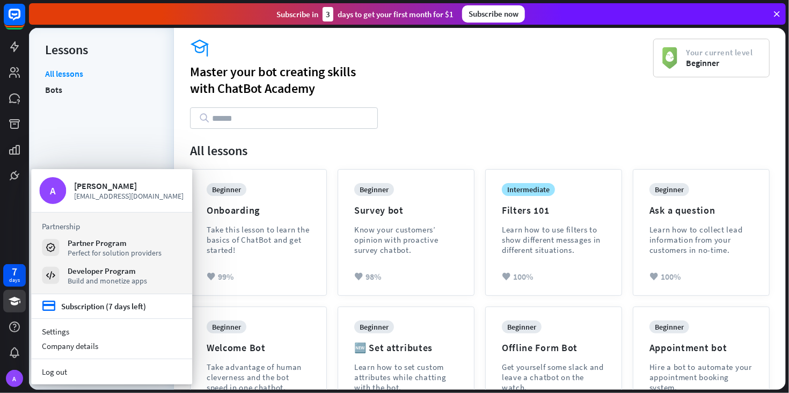  Describe the element at coordinates (701, 377) in the screenshot. I see `div: Hire a bot to automate your appointment booking system.` at that location.